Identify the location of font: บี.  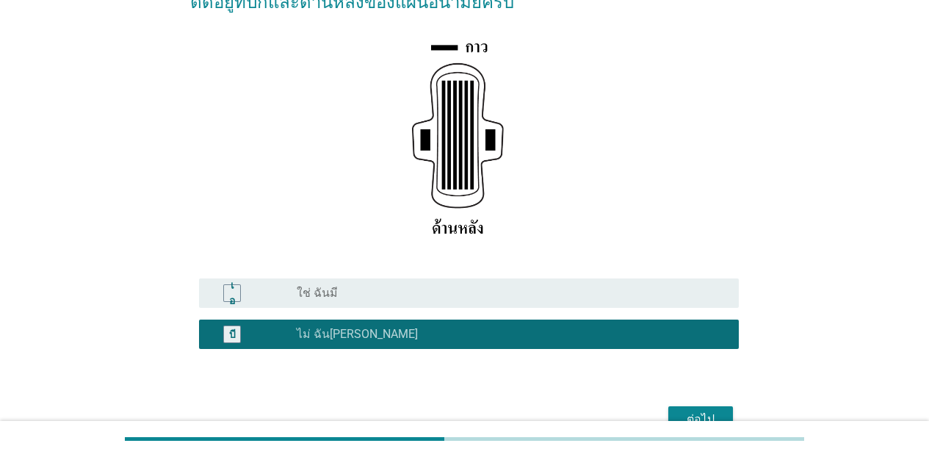
(232, 334).